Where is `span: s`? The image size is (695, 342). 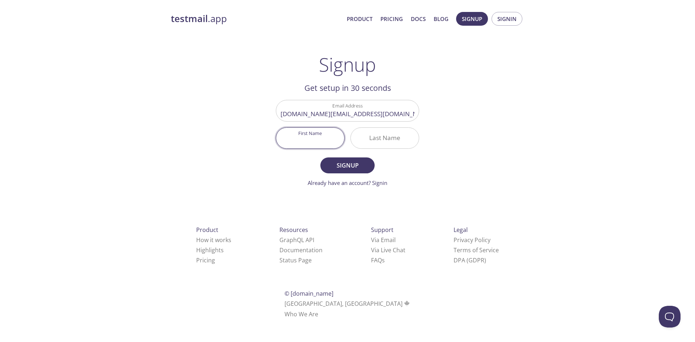 span: s is located at coordinates (383, 260).